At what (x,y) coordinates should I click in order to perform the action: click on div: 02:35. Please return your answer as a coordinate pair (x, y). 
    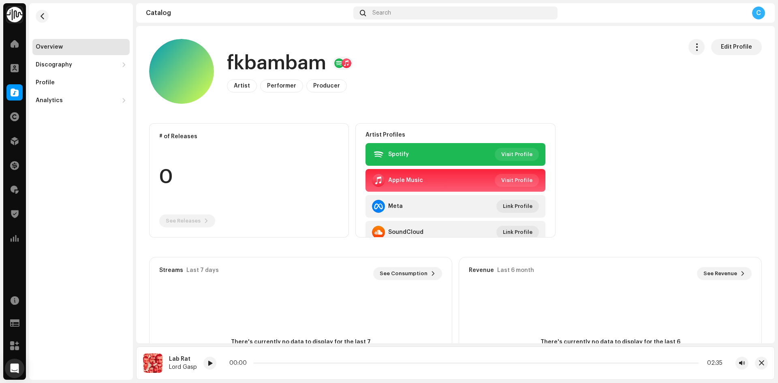
    Looking at the image, I should click on (712, 363).